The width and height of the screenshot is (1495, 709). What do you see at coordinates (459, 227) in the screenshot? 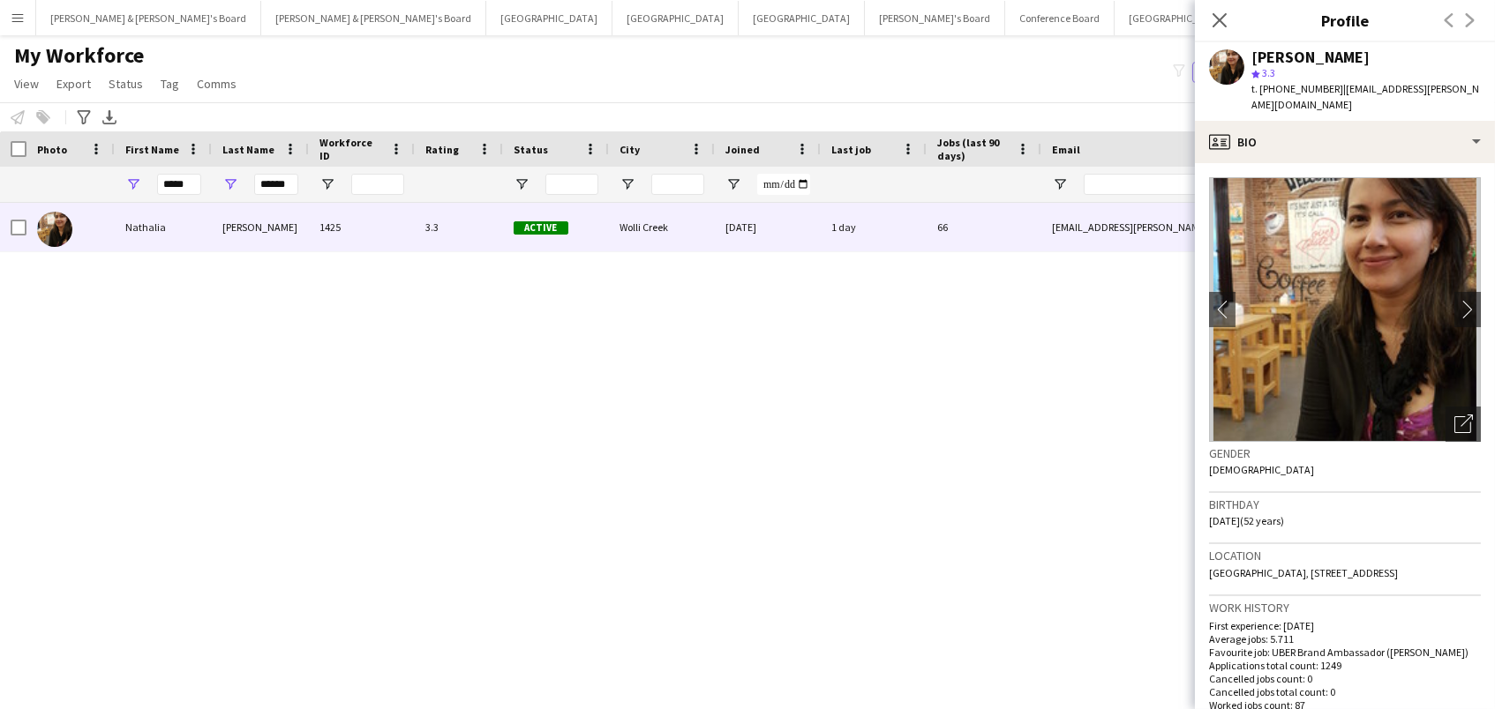
I see `div: 3.3` at bounding box center [459, 227].